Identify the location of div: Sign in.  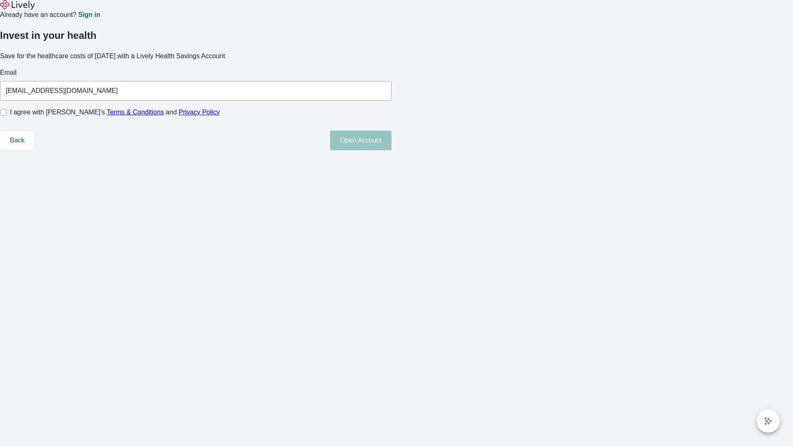
(89, 15).